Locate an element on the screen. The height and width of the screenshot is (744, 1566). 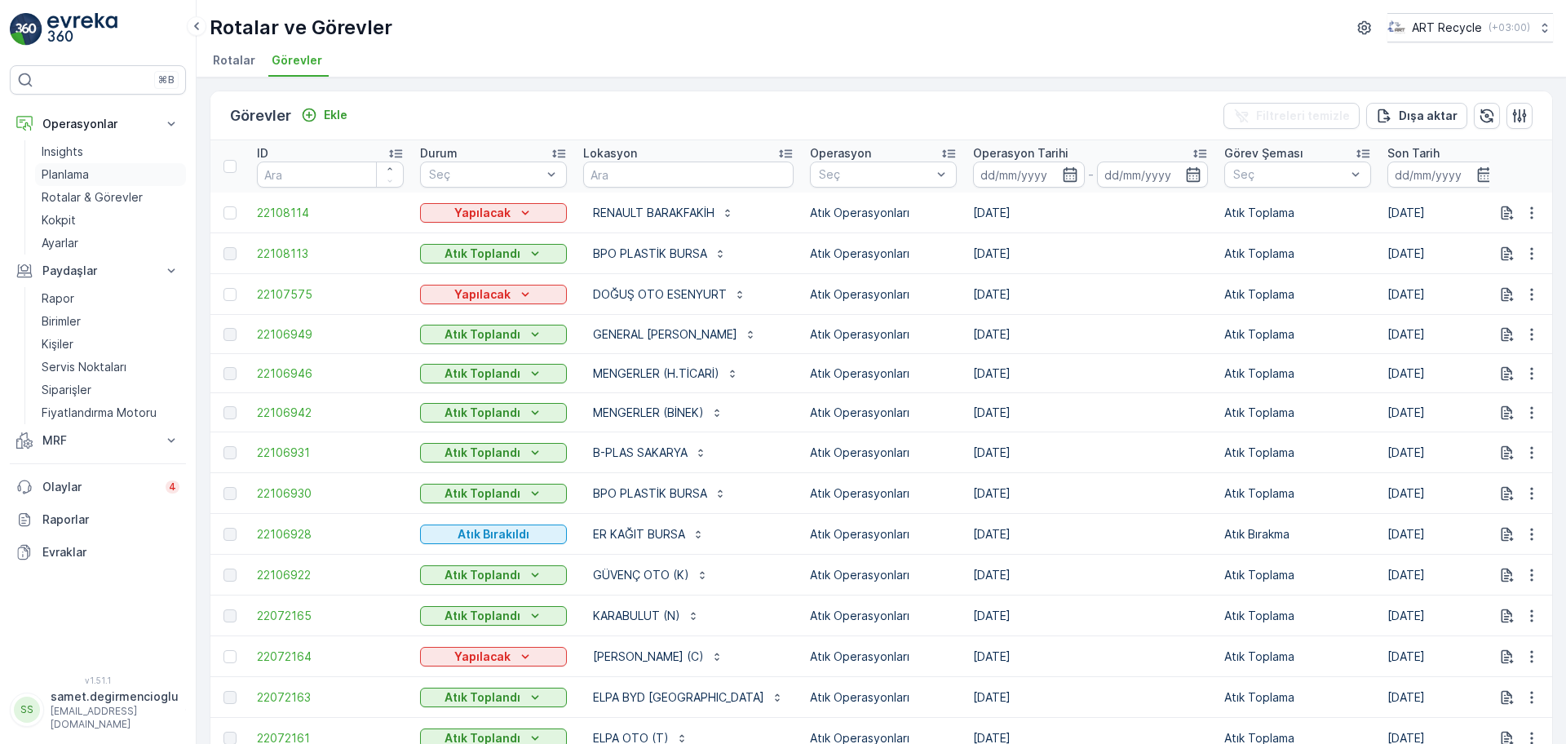
a: Ayarlar is located at coordinates (110, 243).